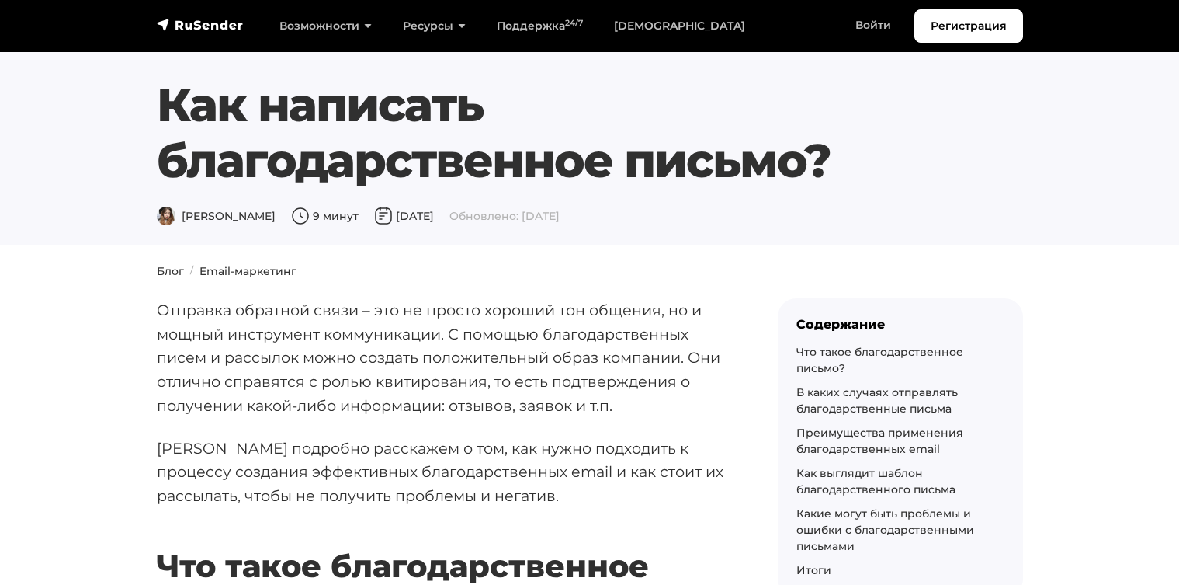 The width and height of the screenshot is (1179, 585). What do you see at coordinates (240, 271) in the screenshot?
I see `li: Email-маркетинг` at bounding box center [240, 271].